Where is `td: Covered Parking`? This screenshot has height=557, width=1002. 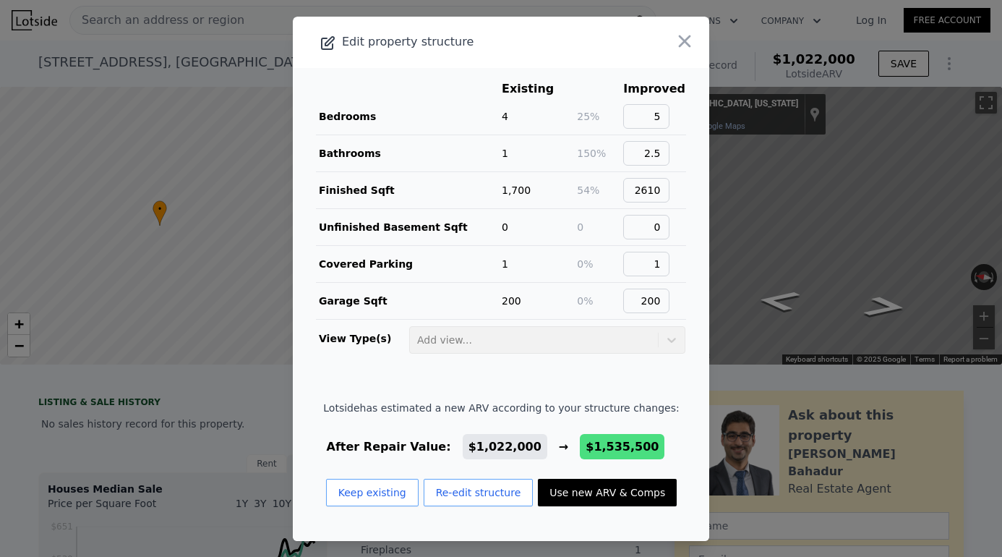
td: Covered Parking is located at coordinates (409, 263).